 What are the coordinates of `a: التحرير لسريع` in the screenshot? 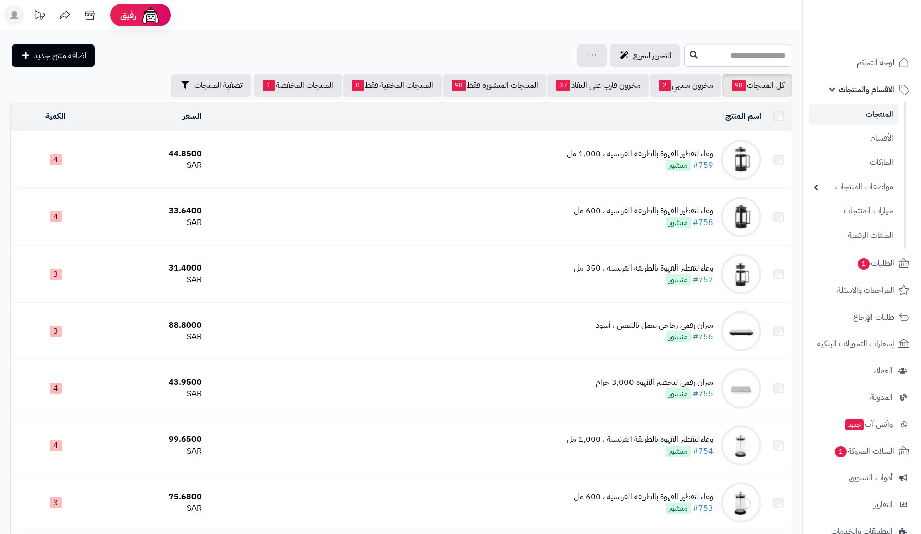 It's located at (645, 56).